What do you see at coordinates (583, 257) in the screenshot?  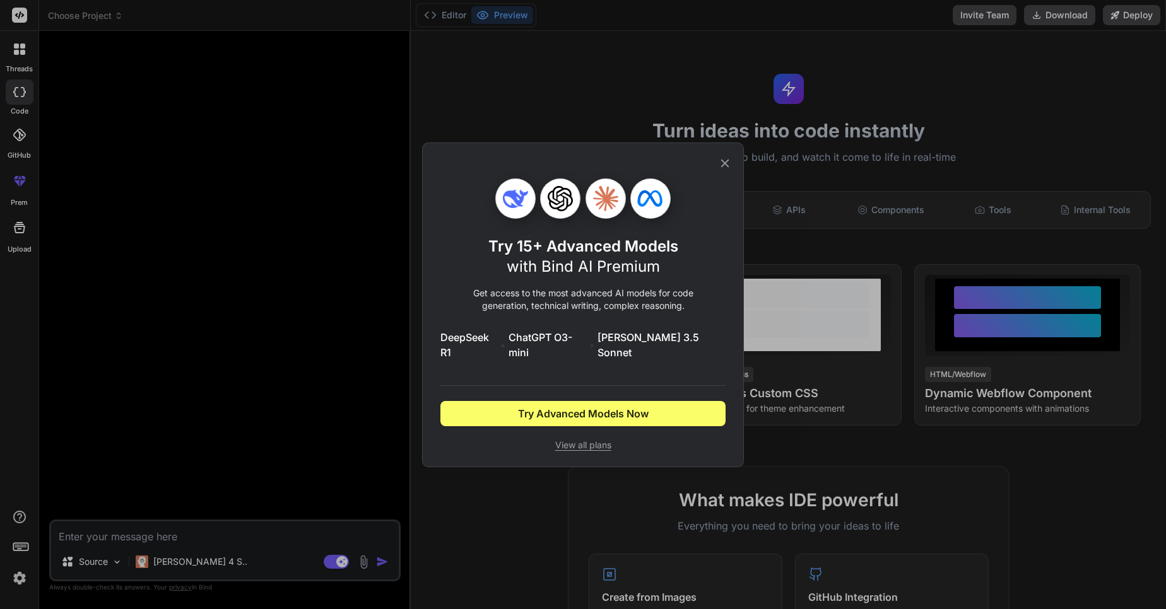 I see `h1: Try 15+ Advanced Models` at bounding box center [583, 257].